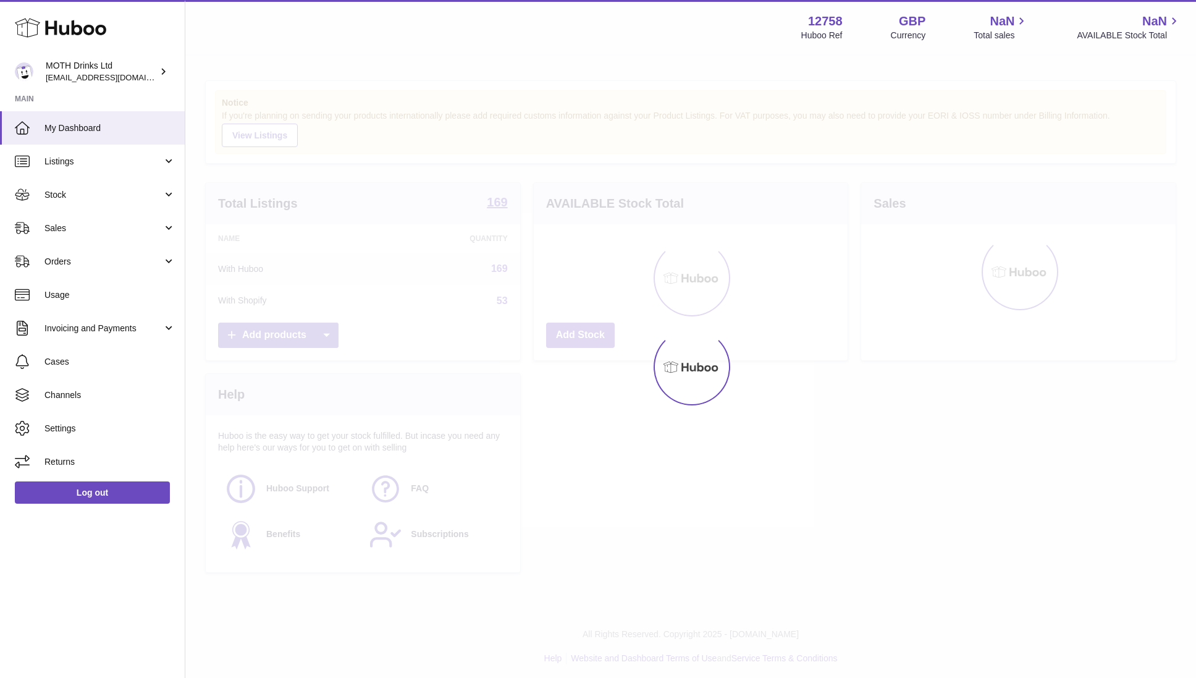 The image size is (1196, 678). Describe the element at coordinates (103, 228) in the screenshot. I see `span: Sales` at that location.